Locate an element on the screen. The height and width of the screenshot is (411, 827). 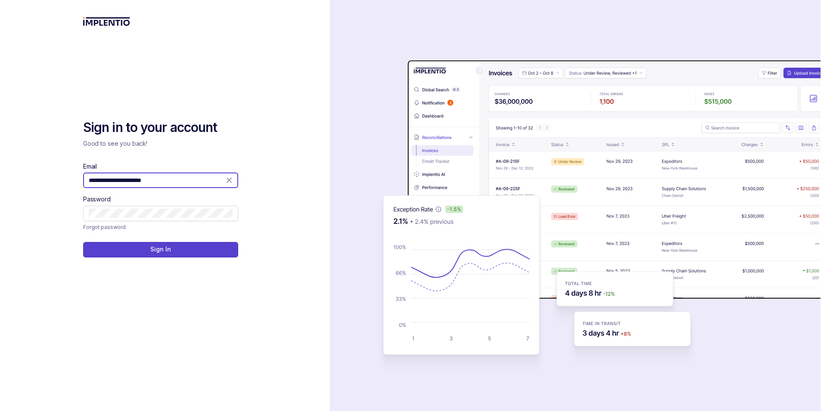
p: Sign In is located at coordinates (160, 249).